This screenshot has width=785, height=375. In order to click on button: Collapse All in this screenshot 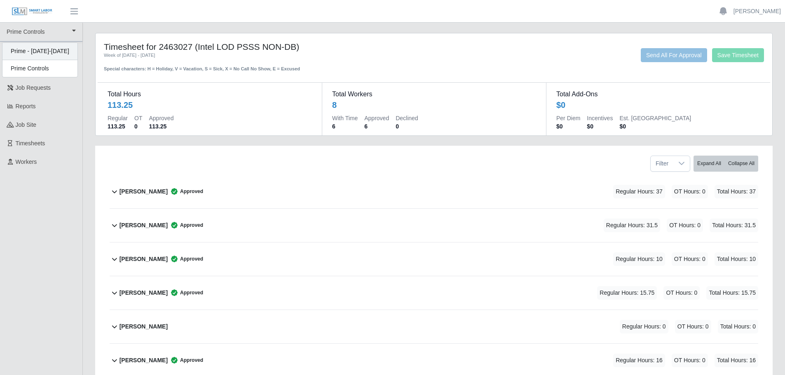, I will do `click(741, 164)`.